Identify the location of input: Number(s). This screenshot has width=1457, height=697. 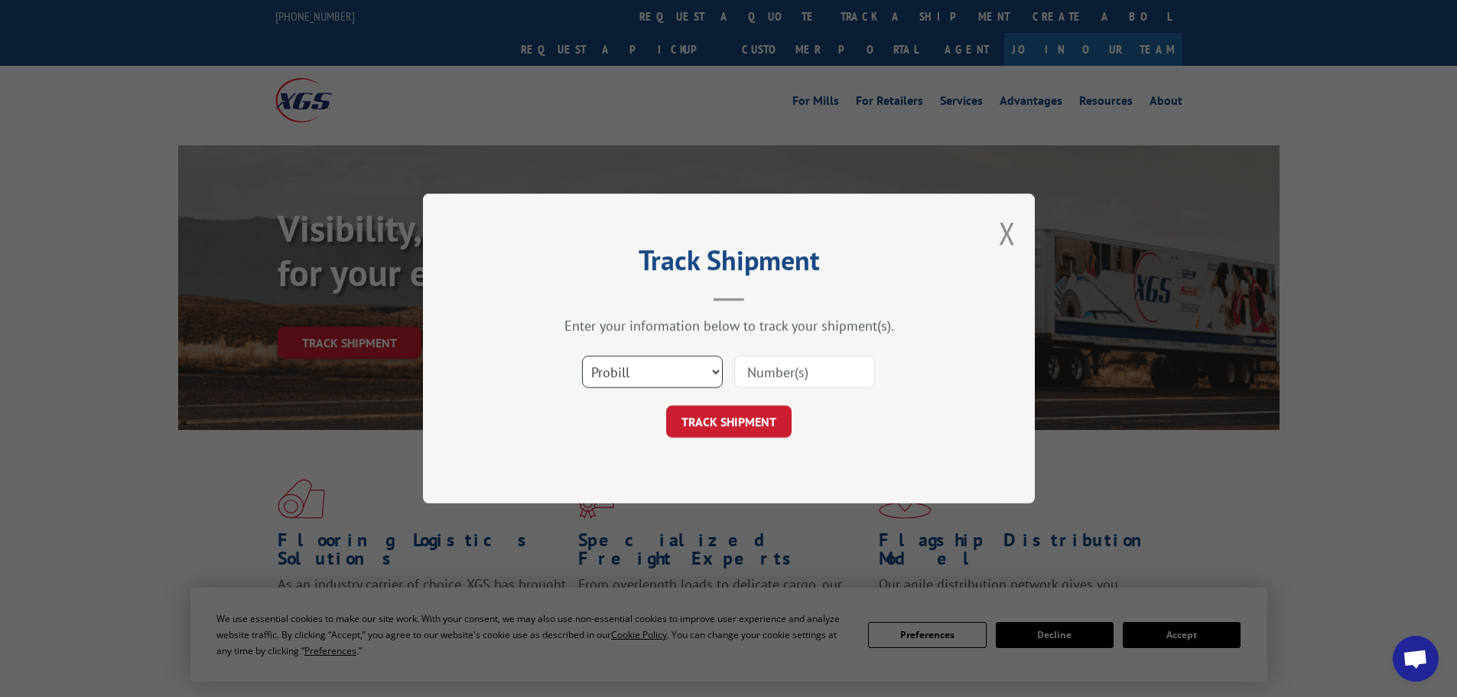
(805, 372).